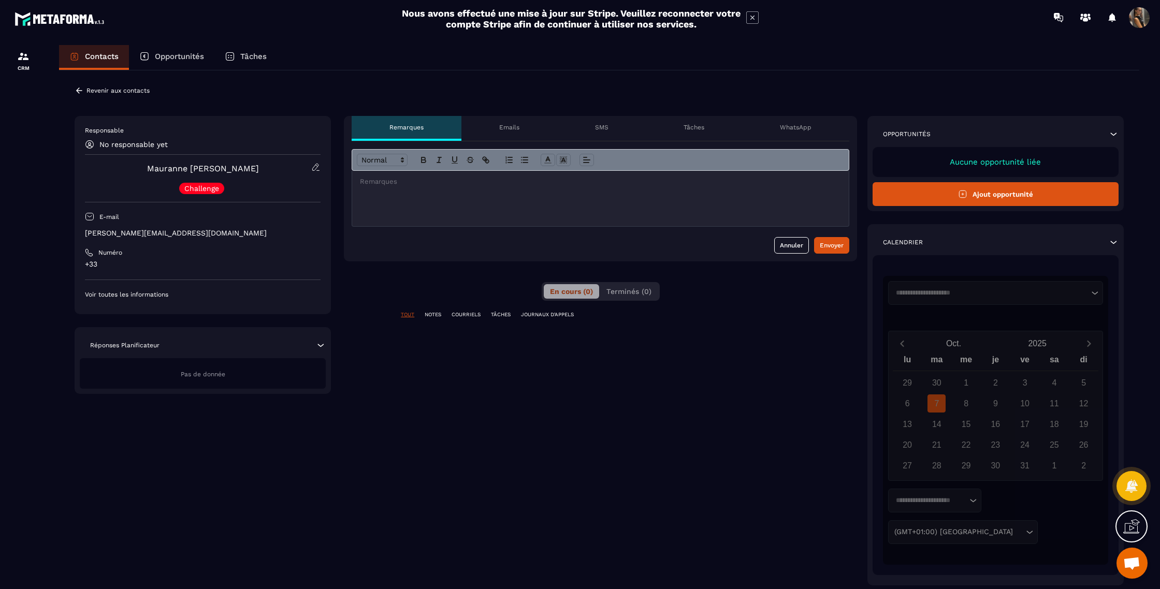 This screenshot has width=1160, height=589. Describe the element at coordinates (628, 291) in the screenshot. I see `span: Terminés (0)` at that location.